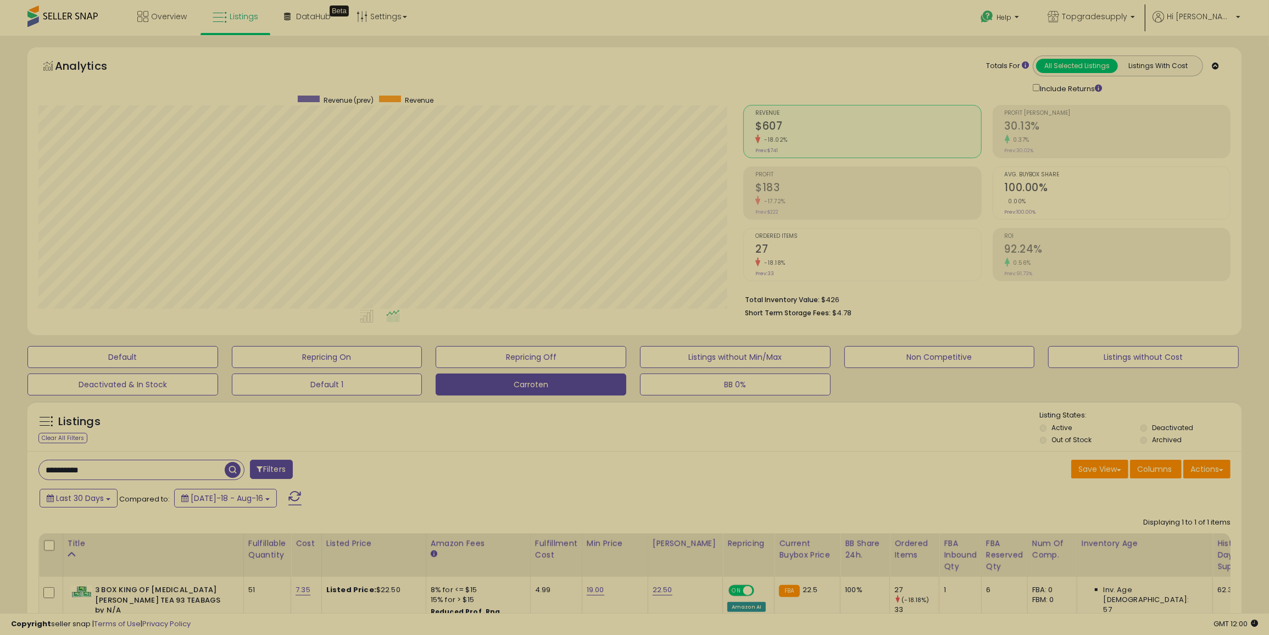  Describe the element at coordinates (788, 313) in the screenshot. I see `b: Short Term Storage Fees:` at that location.